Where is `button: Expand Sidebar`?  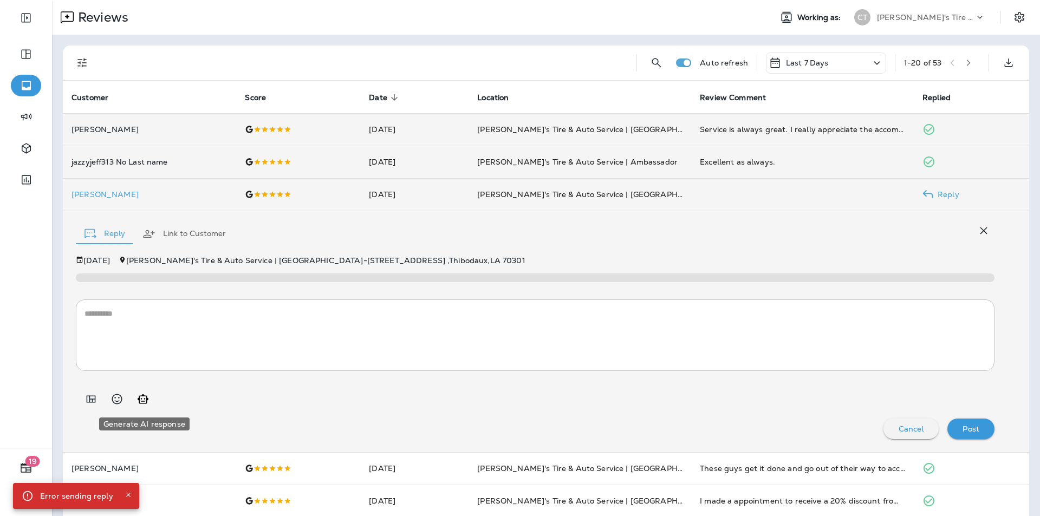
button: Expand Sidebar is located at coordinates (26, 18).